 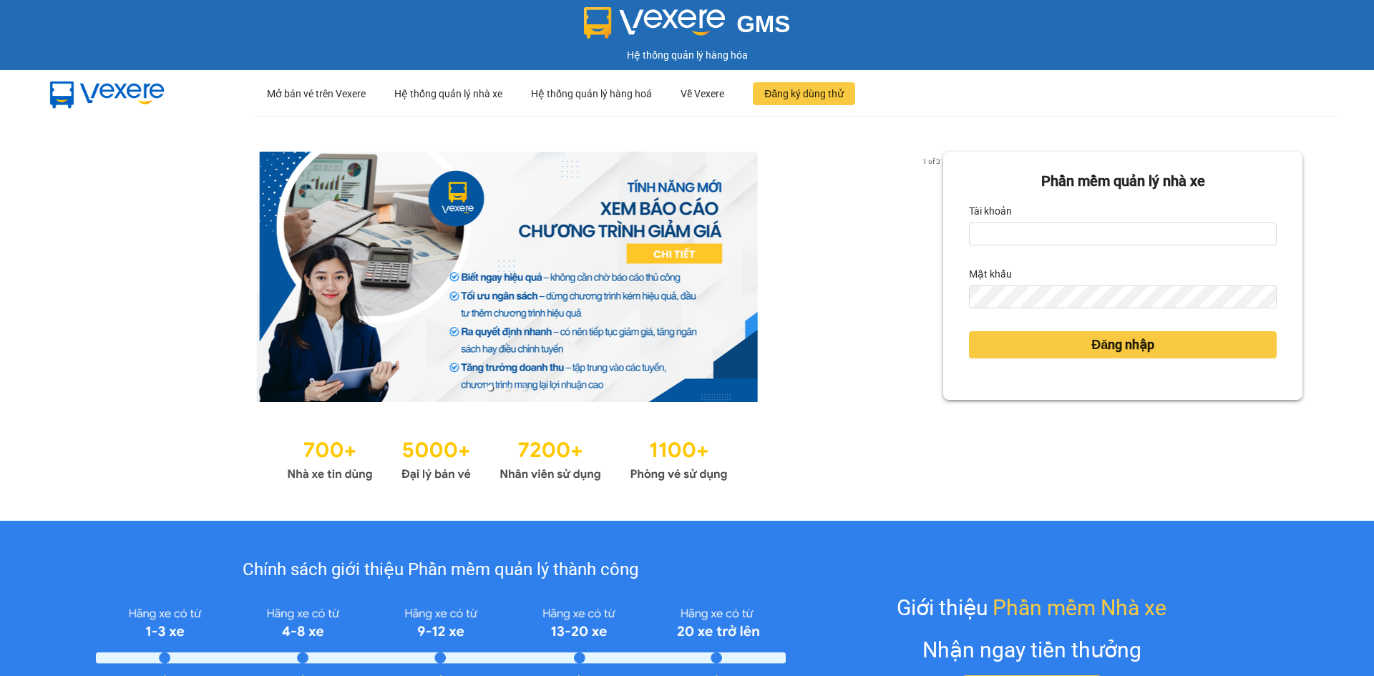 What do you see at coordinates (804, 94) in the screenshot?
I see `button: Đăng ký dùng thử` at bounding box center [804, 94].